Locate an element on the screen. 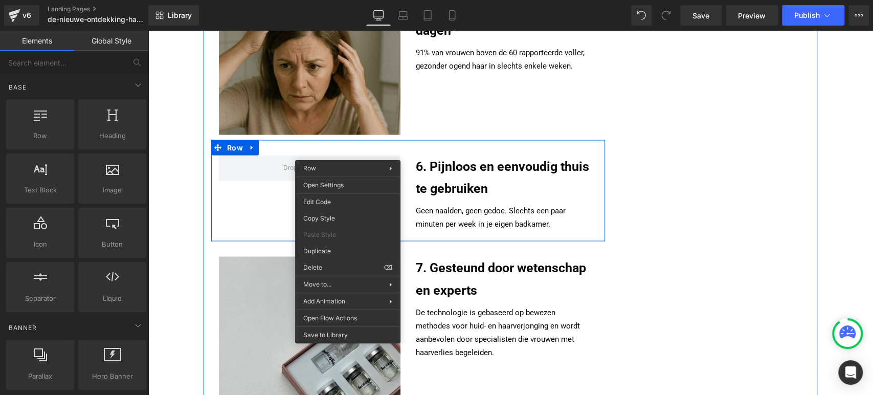 The image size is (873, 395). span: Button is located at coordinates (112, 244).